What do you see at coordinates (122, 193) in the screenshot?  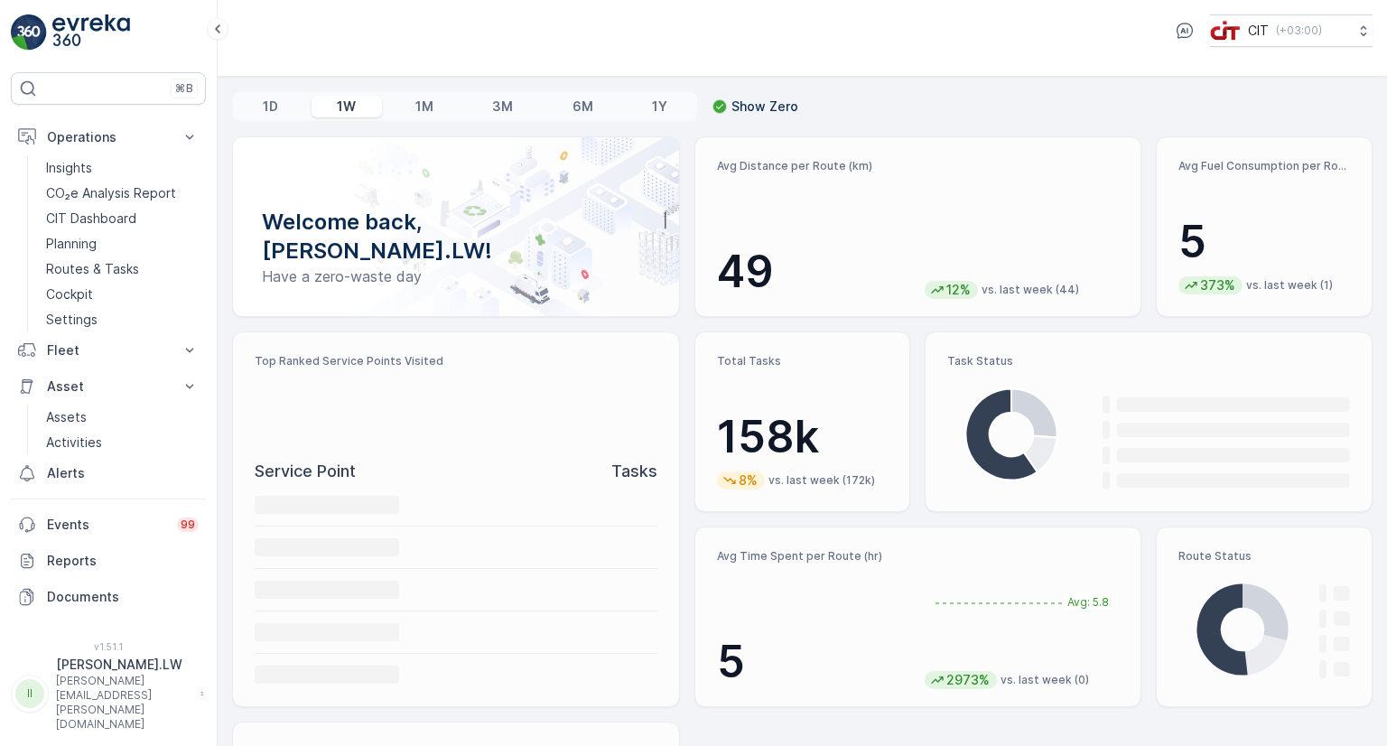 I see `a: CO₂e Analysis Report` at bounding box center [122, 193].